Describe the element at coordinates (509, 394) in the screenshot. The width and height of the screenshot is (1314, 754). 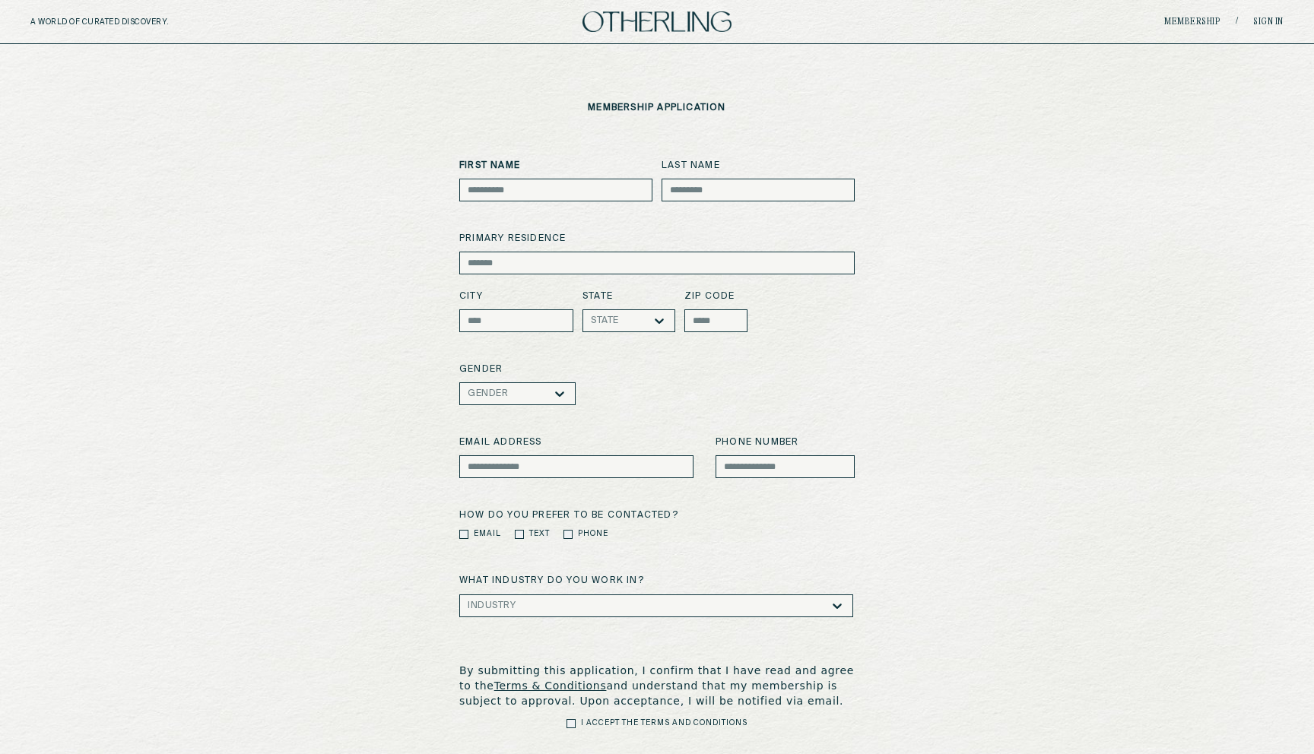
I see `input: gender-dropdown` at that location.